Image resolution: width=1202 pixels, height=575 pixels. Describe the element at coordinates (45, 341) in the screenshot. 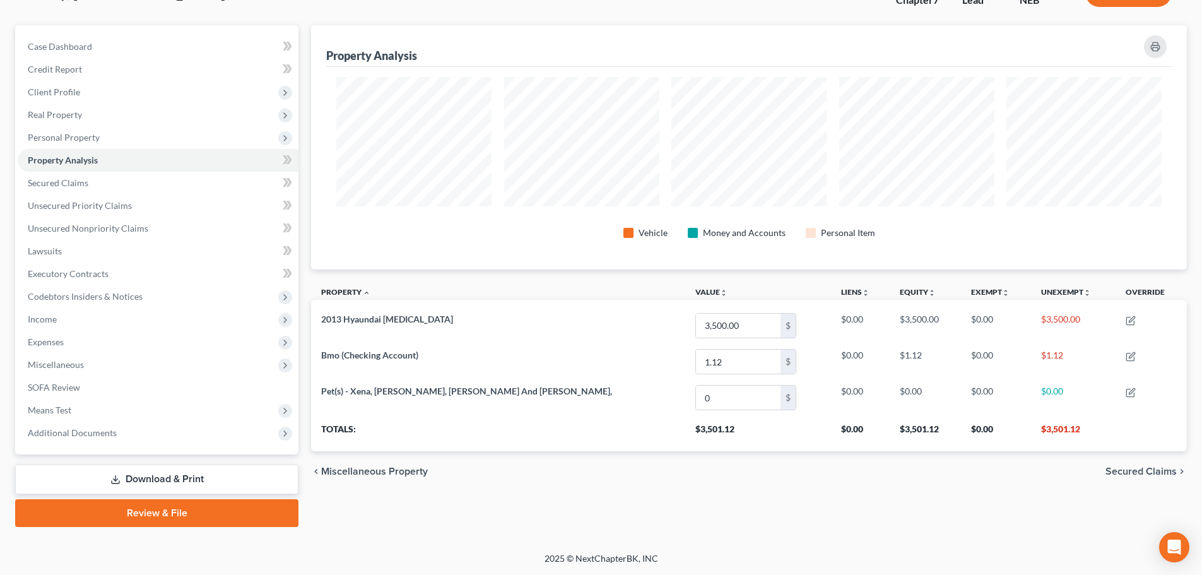

I see `span: Expenses` at that location.